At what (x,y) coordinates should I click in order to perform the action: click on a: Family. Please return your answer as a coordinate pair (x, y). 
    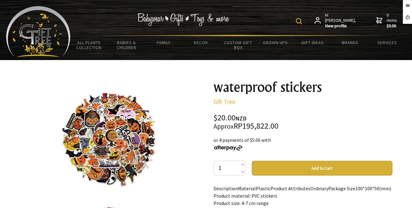
    Looking at the image, I should click on (164, 43).